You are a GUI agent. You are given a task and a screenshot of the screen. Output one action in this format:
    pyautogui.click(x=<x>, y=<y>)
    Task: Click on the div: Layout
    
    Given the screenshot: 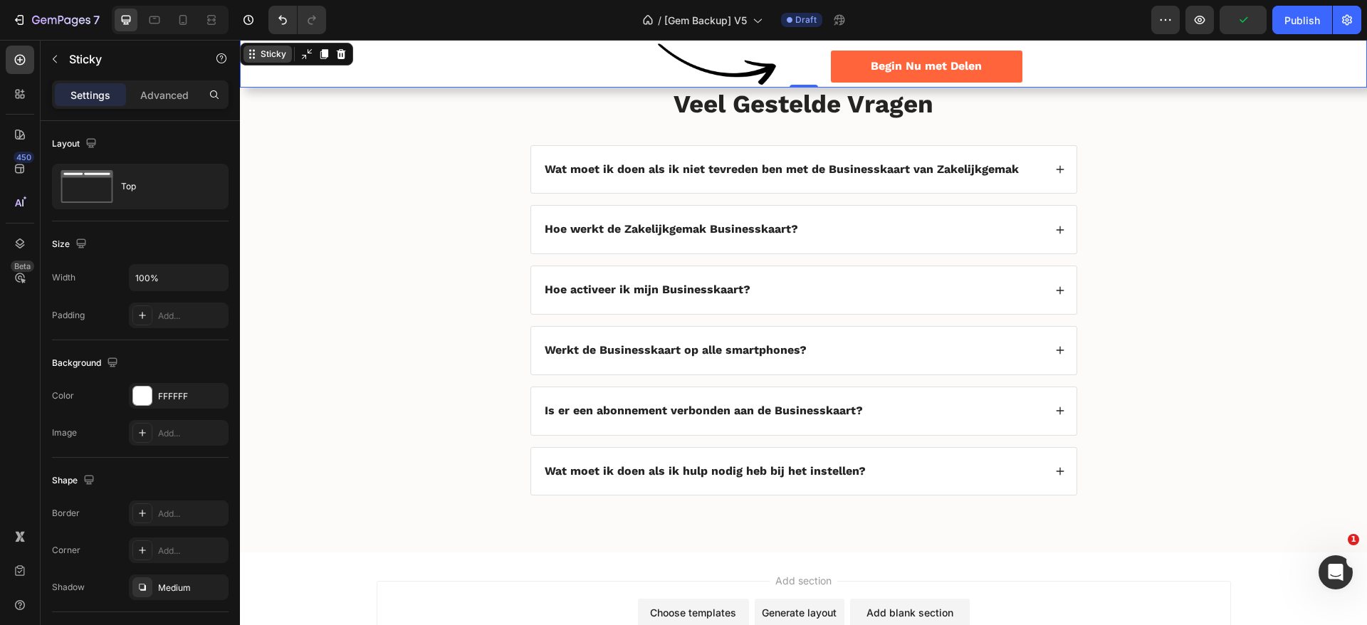 What is the action you would take?
    pyautogui.click(x=75, y=144)
    